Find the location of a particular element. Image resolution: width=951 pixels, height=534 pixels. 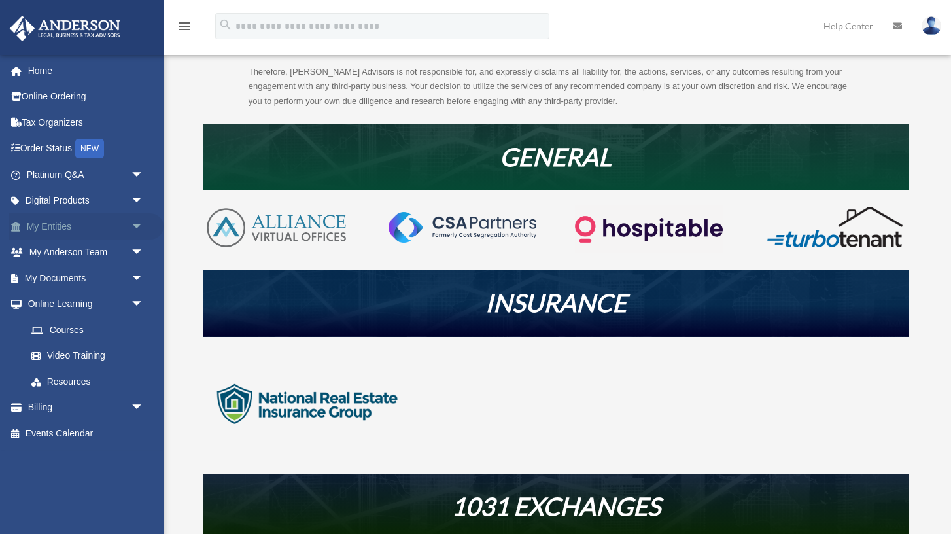

img: Logo-transparent-dark is located at coordinates (648, 229).